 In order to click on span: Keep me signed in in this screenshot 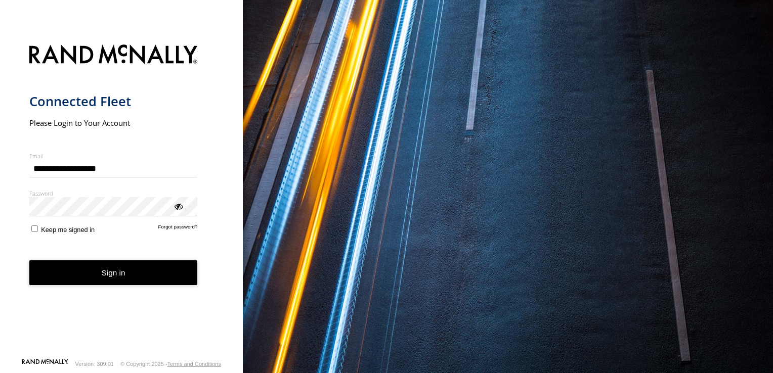, I will do `click(68, 230)`.